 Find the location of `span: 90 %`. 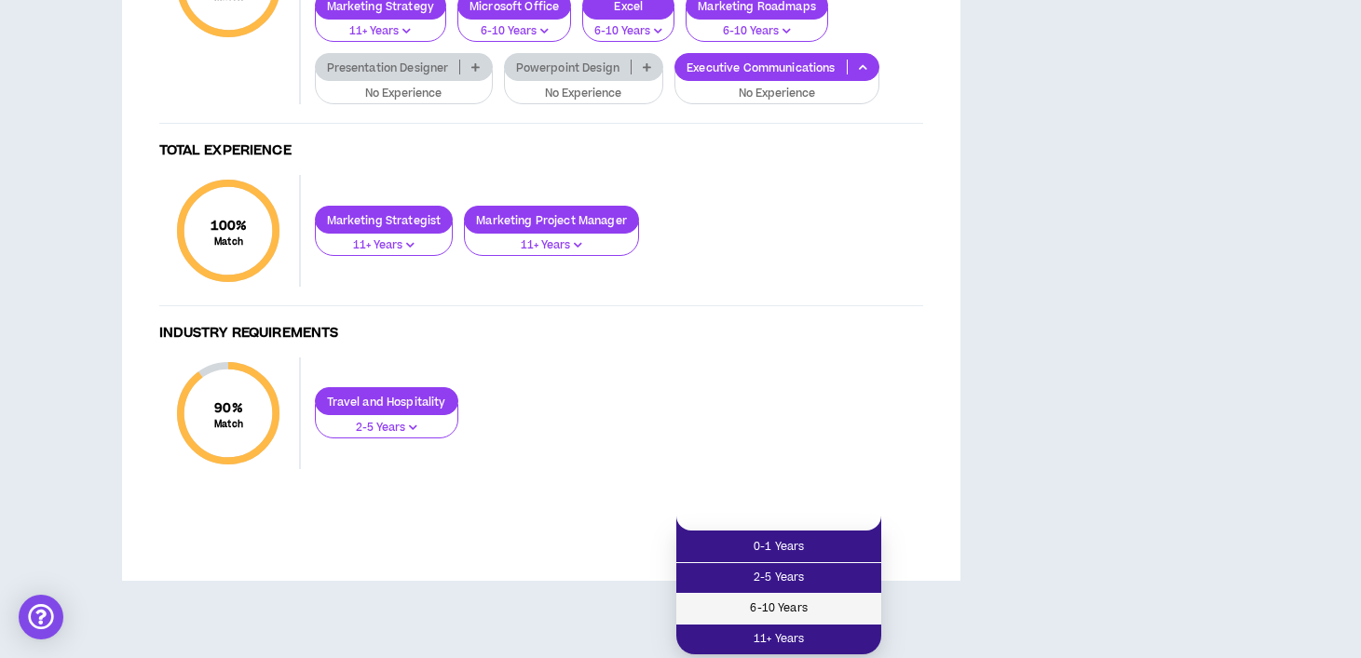

span: 90 % is located at coordinates (228, 408).